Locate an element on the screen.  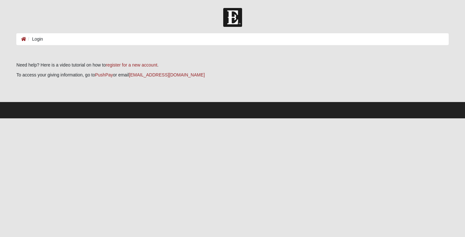
li: Login is located at coordinates (35, 39).